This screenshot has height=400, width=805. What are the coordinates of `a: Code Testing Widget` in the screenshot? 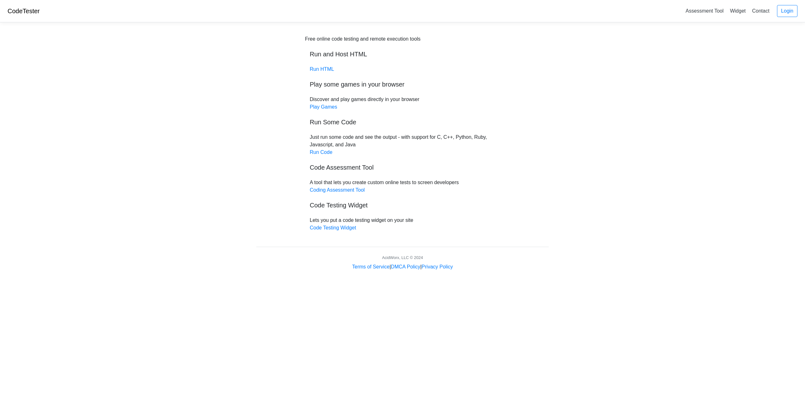 It's located at (333, 227).